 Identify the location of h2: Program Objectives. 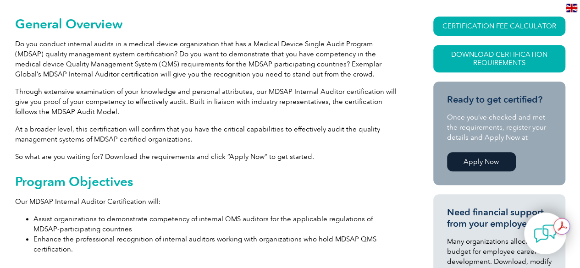
(208, 181).